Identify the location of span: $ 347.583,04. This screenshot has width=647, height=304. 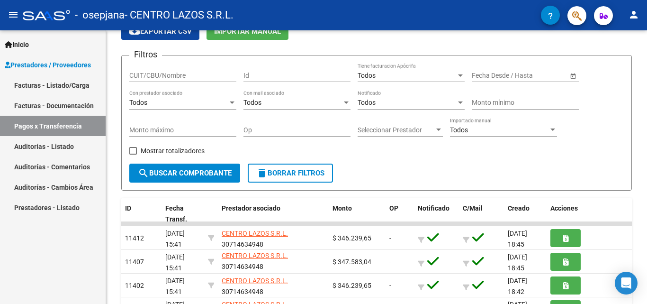
(352, 261).